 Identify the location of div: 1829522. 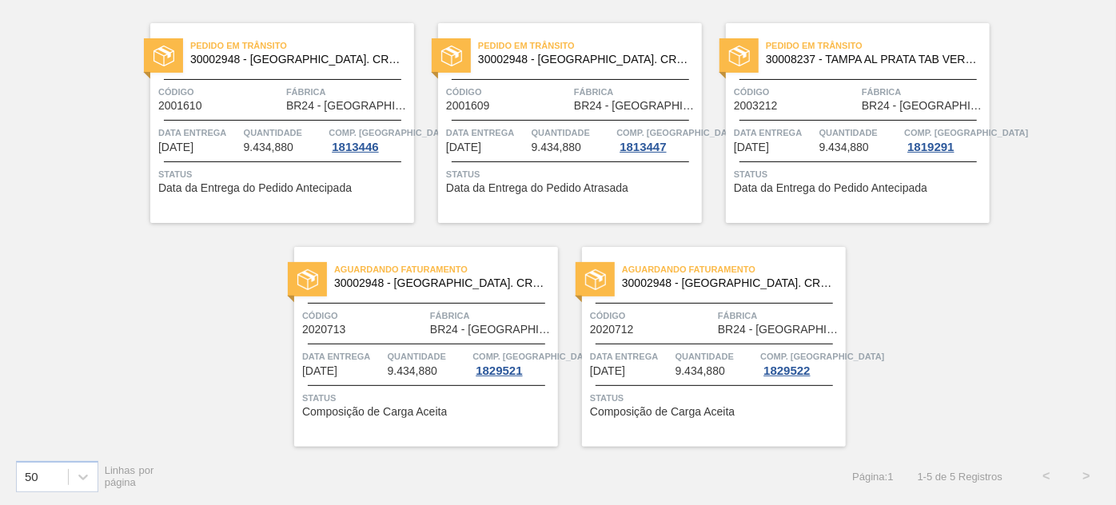
(786, 371).